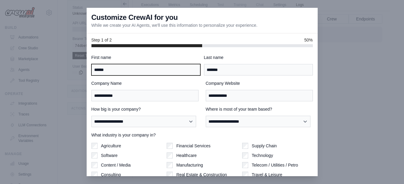 Image resolution: width=404 pixels, height=184 pixels. What do you see at coordinates (186, 155) in the screenshot?
I see `label: Healthcare` at bounding box center [186, 155].